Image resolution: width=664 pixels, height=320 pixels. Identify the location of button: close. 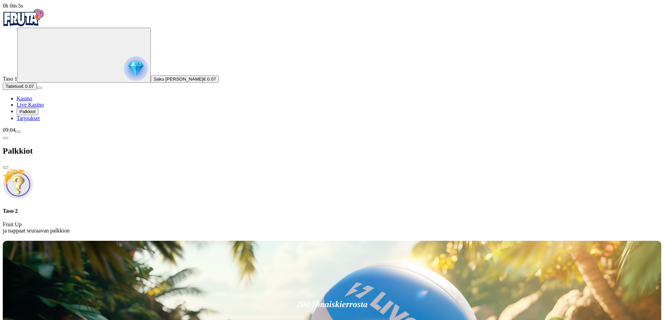
(6, 167).